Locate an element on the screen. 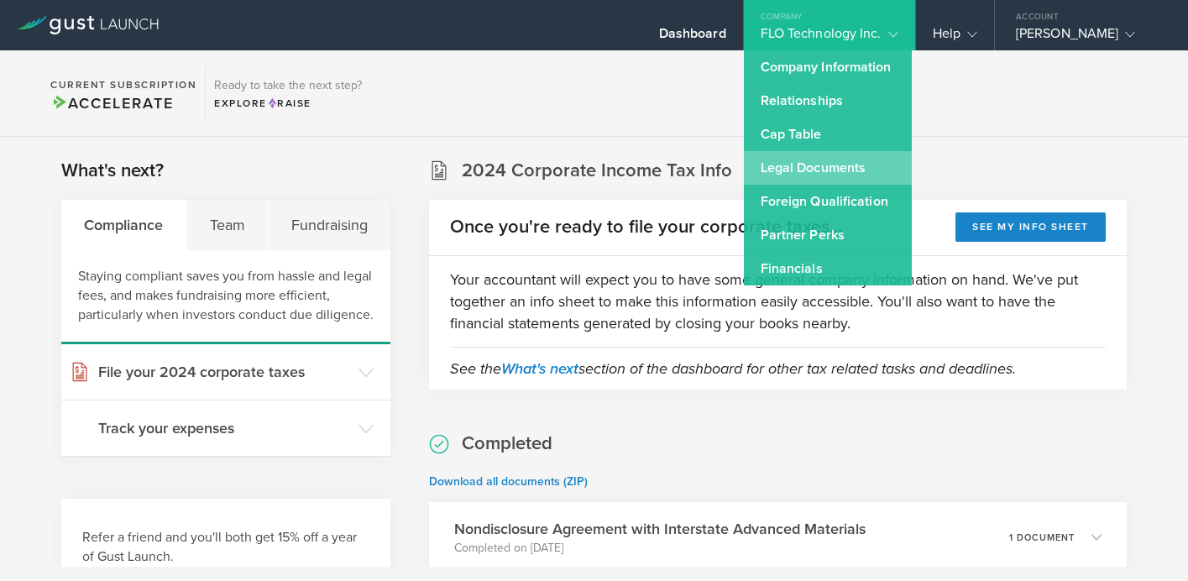  h3: Ready to take the next step? is located at coordinates (288, 86).